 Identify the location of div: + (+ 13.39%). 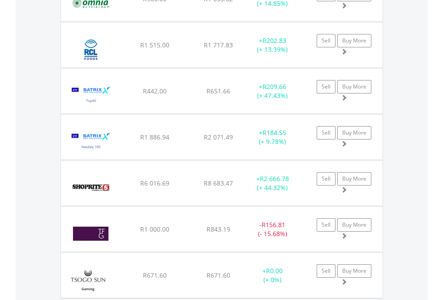
(272, 45).